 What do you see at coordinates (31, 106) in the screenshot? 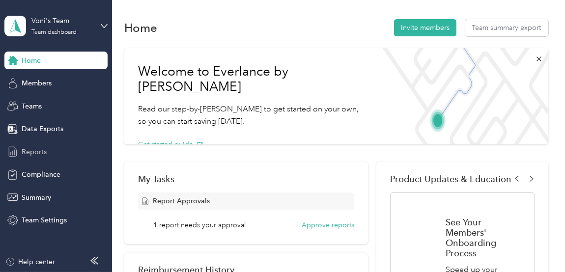
I see `span: Teams` at bounding box center [31, 106].